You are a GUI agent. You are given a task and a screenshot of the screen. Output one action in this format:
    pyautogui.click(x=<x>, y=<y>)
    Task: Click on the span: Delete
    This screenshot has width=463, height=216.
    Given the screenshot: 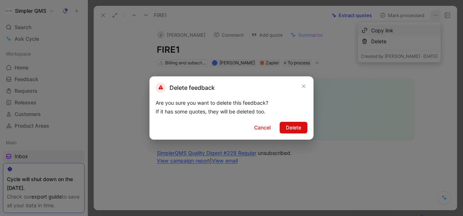 What is the action you would take?
    pyautogui.click(x=293, y=128)
    